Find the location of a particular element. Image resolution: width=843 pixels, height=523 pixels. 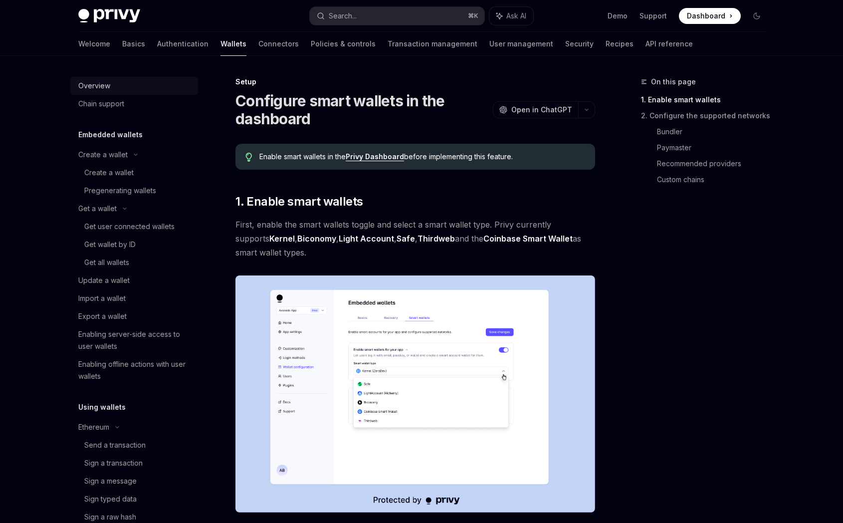

a: Sign a message is located at coordinates (134, 481).